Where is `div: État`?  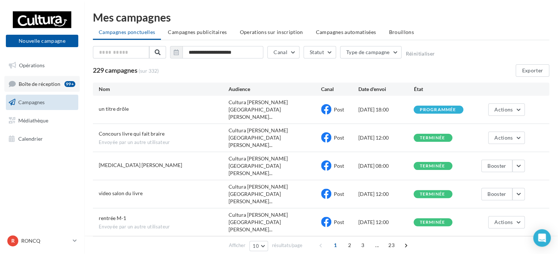 div: État is located at coordinates (441, 89).